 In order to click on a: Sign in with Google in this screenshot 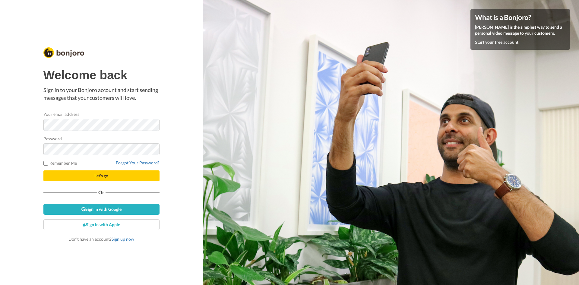, I will do `click(101, 209)`.